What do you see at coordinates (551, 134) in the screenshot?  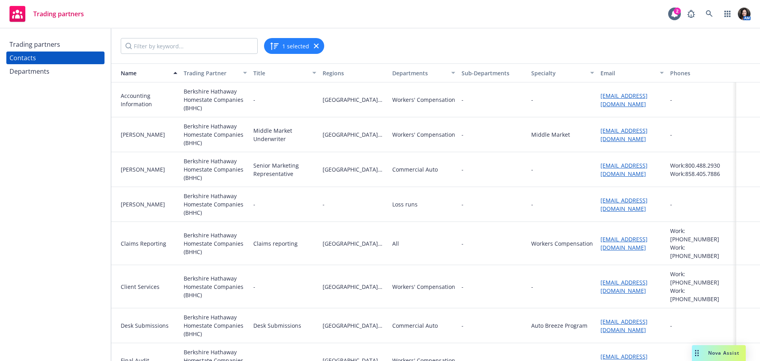 I see `div: Middle Market` at bounding box center [551, 134].